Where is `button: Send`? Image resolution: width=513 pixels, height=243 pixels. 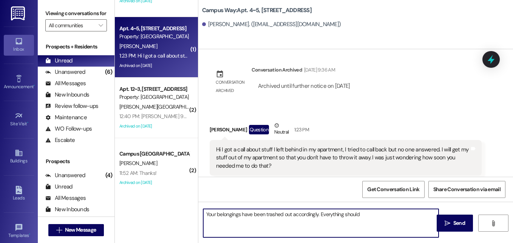 button: Send is located at coordinates (455, 223).